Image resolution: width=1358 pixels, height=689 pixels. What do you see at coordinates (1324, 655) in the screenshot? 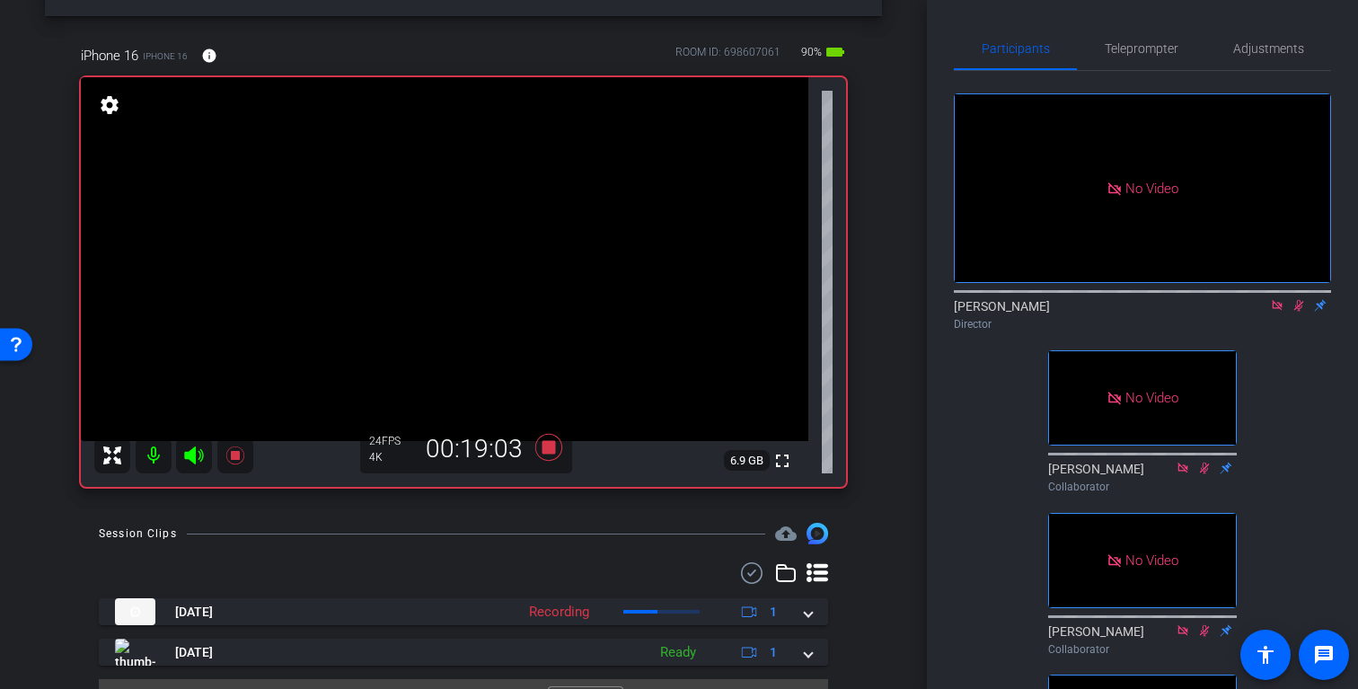
I see `mat-icon: message` at bounding box center [1324, 655].